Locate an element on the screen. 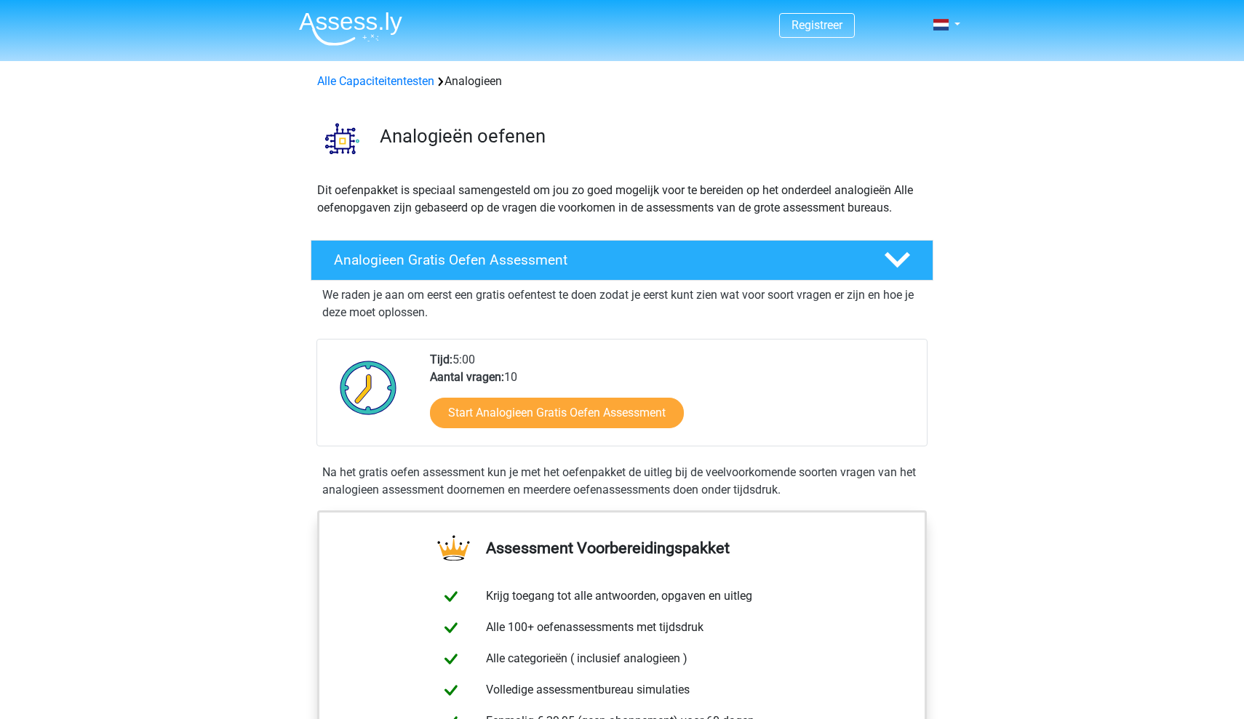  img: Klok is located at coordinates (368, 388).